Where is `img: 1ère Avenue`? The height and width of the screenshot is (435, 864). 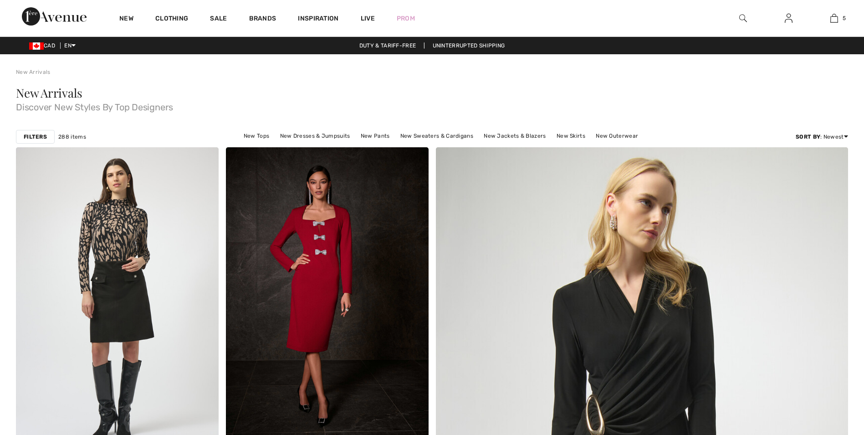
img: 1ère Avenue is located at coordinates (54, 16).